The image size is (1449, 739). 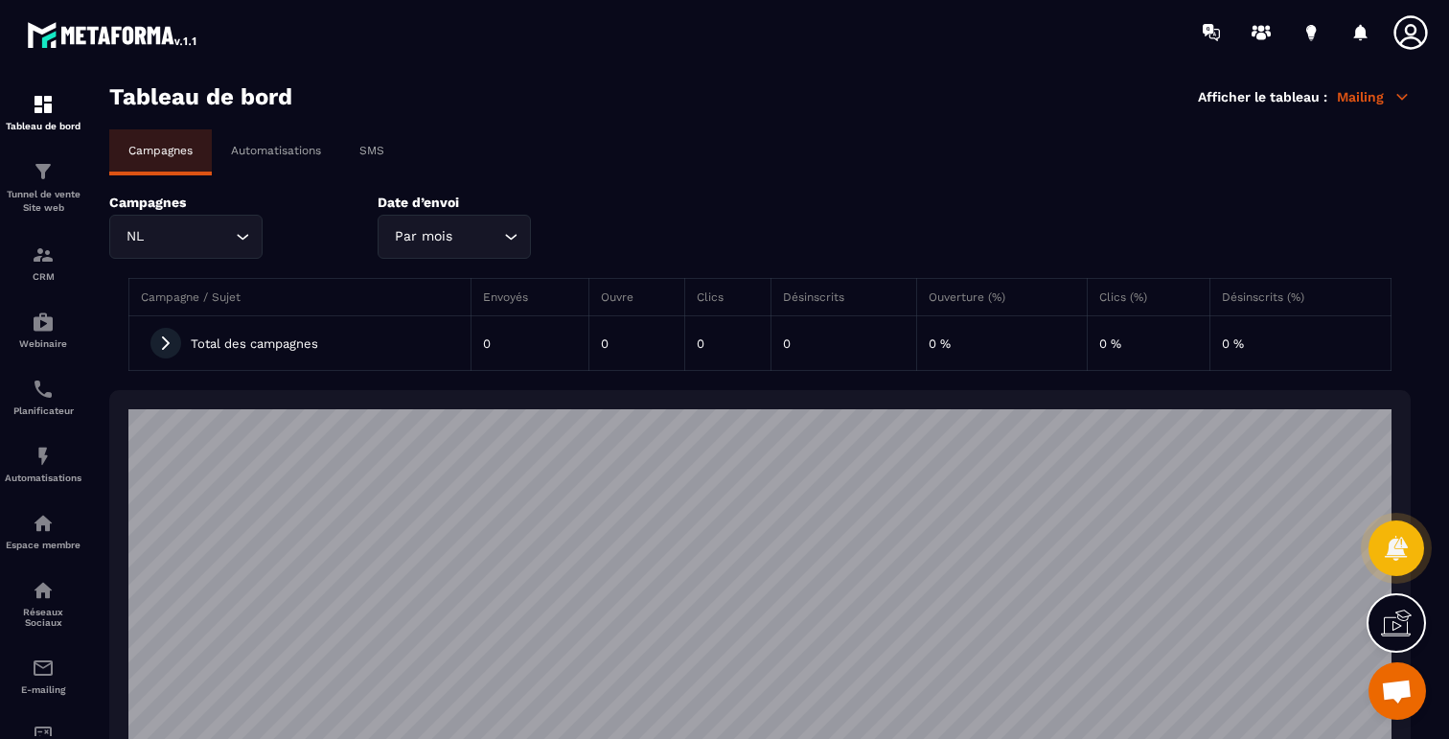 What do you see at coordinates (43, 464) in the screenshot?
I see `a: automationsautomationsAutomatisations` at bounding box center [43, 464].